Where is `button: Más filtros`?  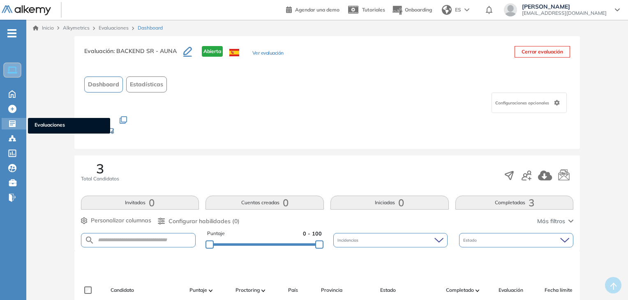 button: Más filtros is located at coordinates (556, 221).